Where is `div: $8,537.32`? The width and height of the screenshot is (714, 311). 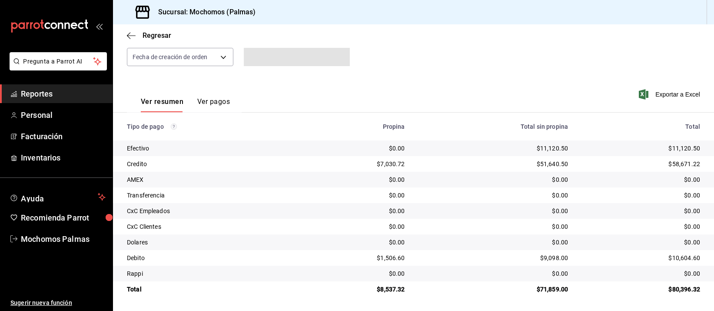
div: $8,537.32 is located at coordinates (356, 289).